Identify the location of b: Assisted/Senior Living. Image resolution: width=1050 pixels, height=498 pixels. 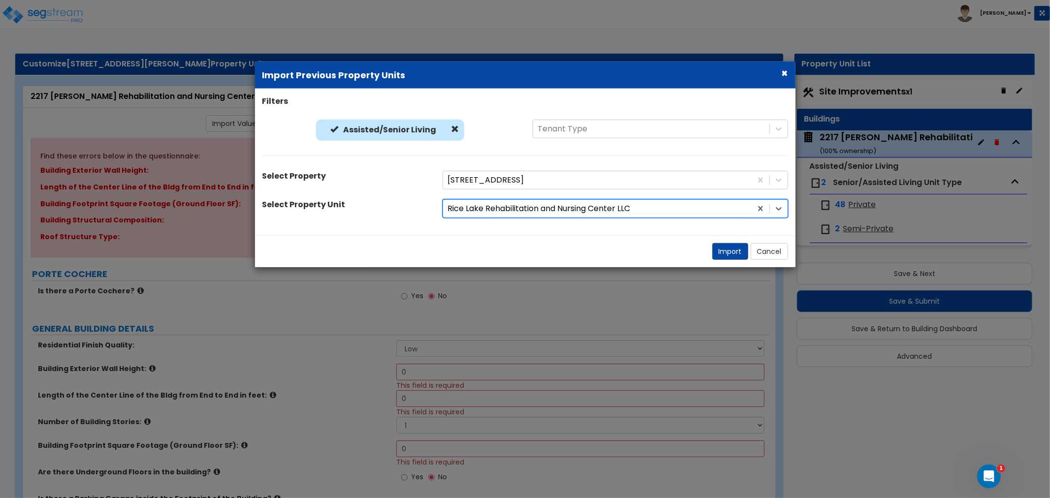
(390, 129).